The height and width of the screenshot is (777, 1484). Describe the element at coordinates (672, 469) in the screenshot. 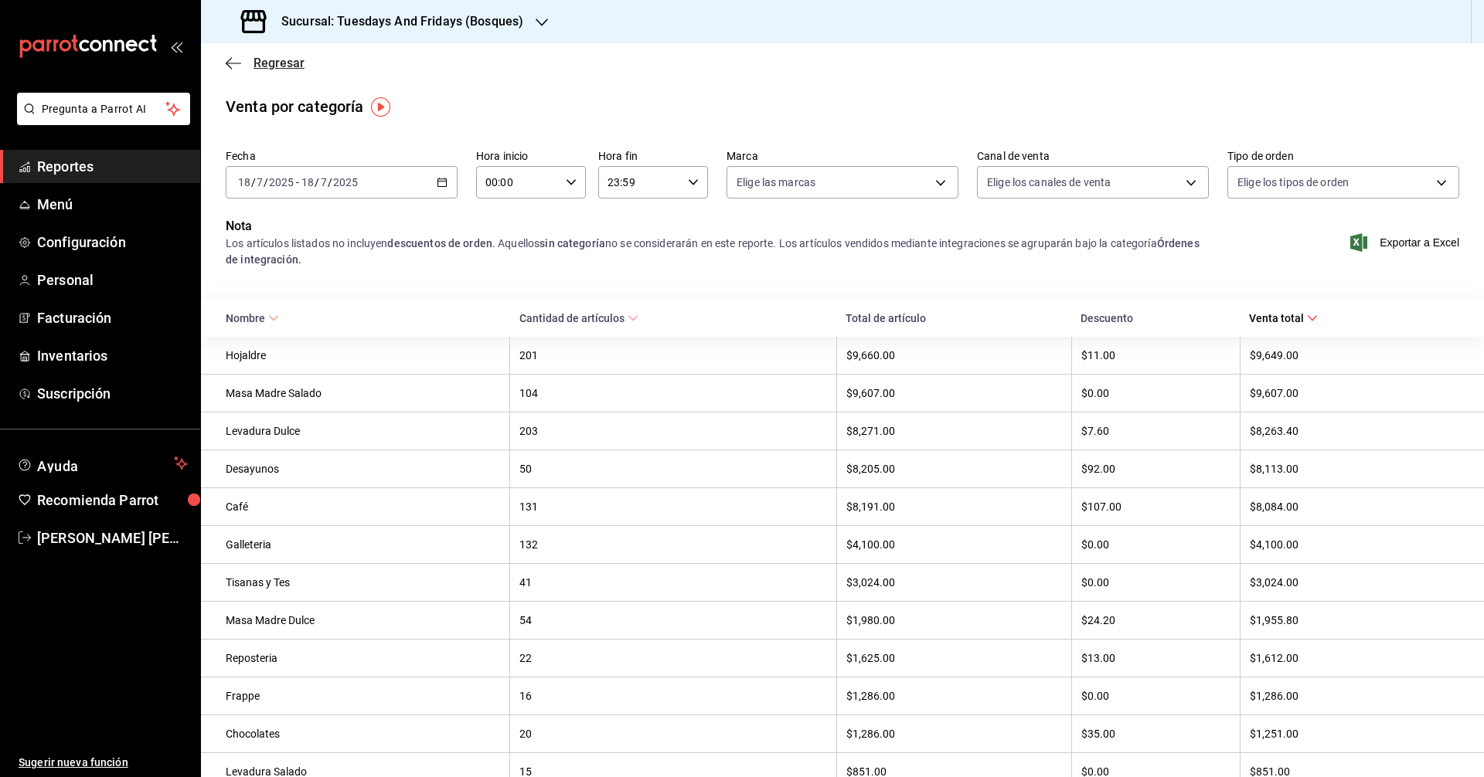

I see `div: 50` at that location.